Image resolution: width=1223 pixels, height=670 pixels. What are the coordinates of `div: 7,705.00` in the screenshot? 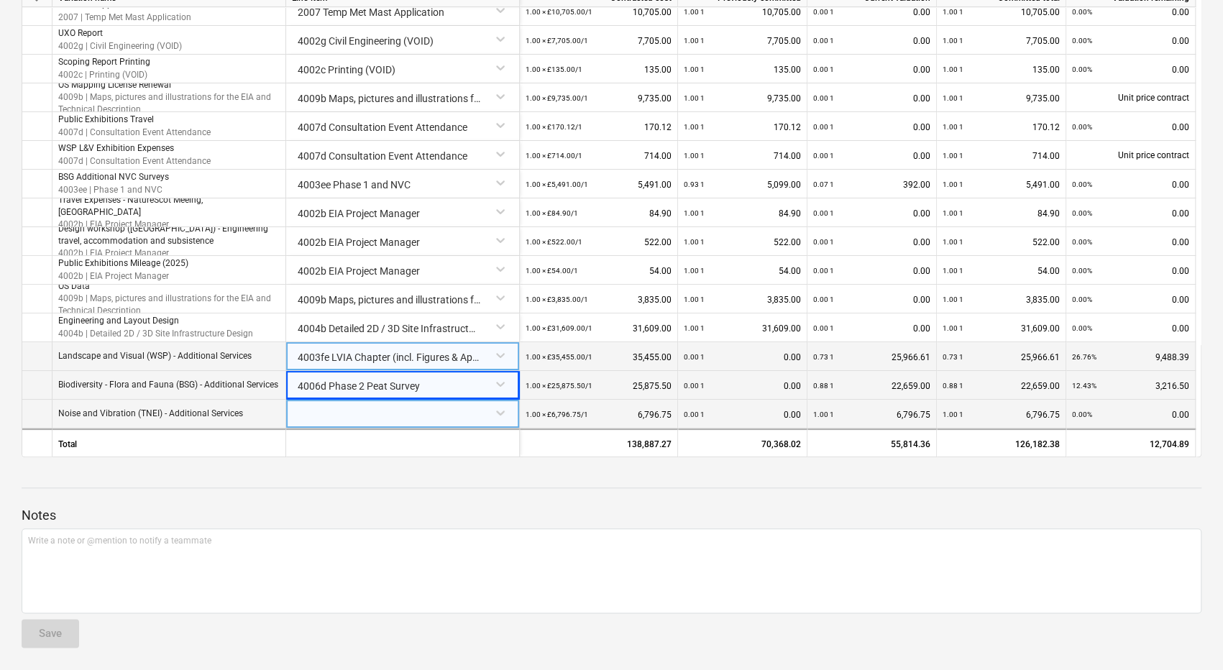 It's located at (742, 40).